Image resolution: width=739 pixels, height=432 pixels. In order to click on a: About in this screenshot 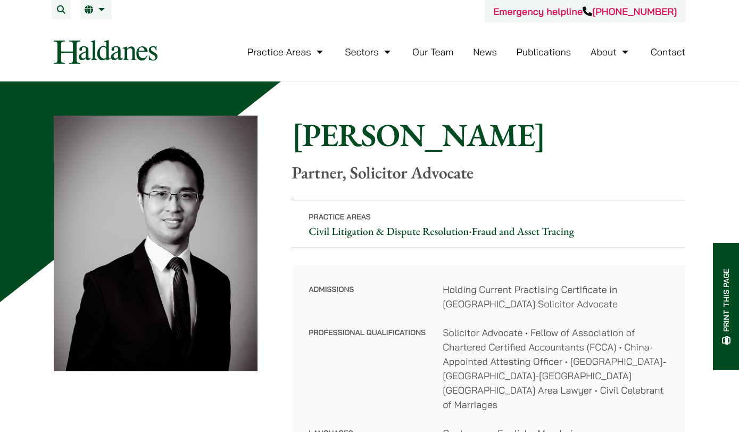, I will do `click(611, 52)`.